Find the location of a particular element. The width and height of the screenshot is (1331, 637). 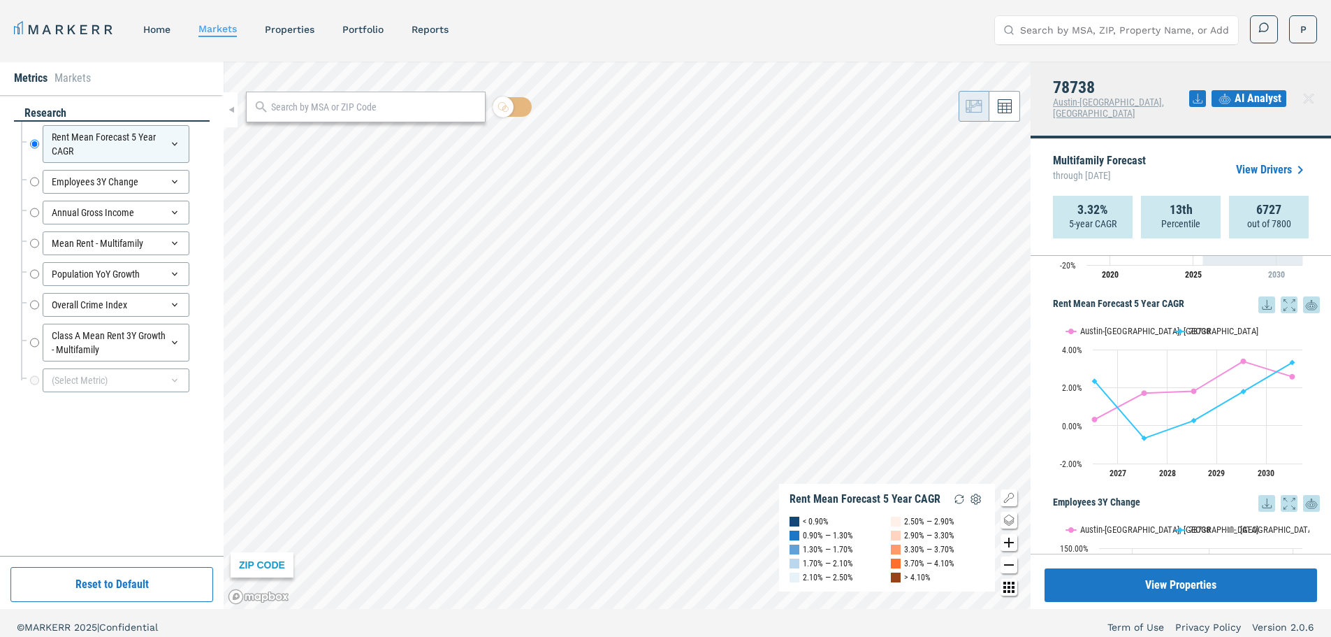

img: Settings is located at coordinates (976, 499).